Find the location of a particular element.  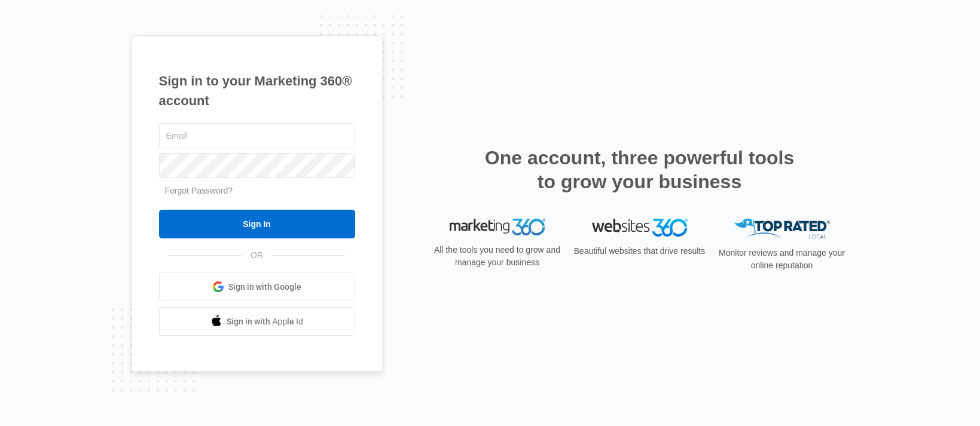

input: Email is located at coordinates (257, 136).